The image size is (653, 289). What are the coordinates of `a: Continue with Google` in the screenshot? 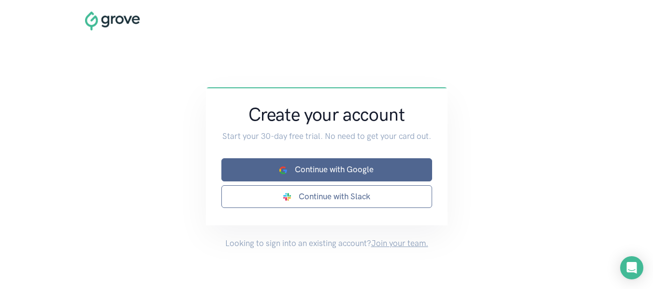 It's located at (326, 170).